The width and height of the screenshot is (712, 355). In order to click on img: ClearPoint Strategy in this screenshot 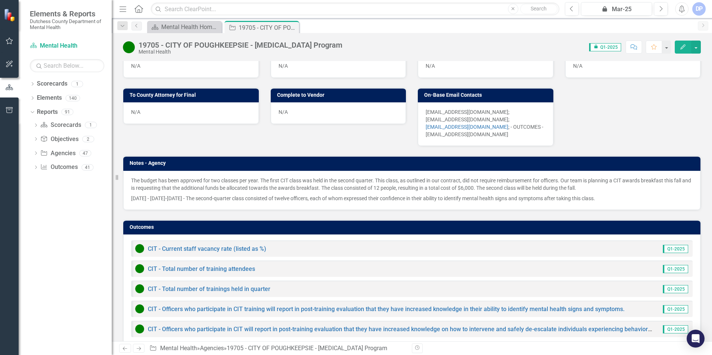, I will do `click(10, 15)`.